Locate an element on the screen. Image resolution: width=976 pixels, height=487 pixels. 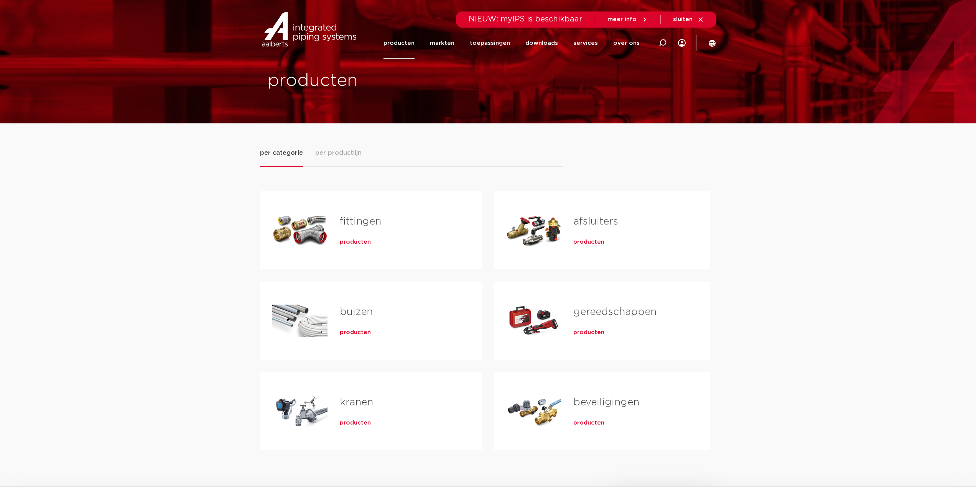
a: services is located at coordinates (586, 43).